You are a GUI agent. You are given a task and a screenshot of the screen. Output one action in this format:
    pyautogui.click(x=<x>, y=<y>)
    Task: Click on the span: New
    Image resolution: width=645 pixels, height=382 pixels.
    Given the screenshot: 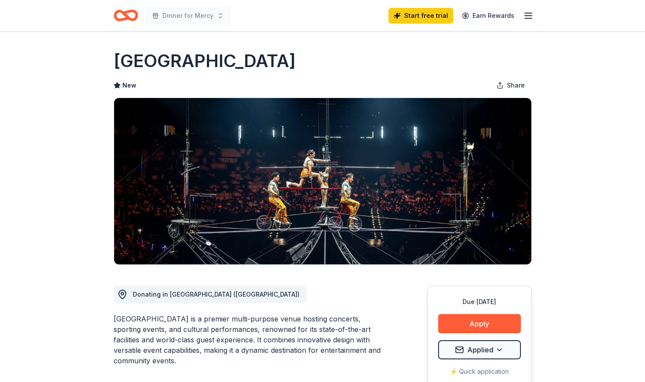 What is the action you would take?
    pyautogui.click(x=129, y=85)
    